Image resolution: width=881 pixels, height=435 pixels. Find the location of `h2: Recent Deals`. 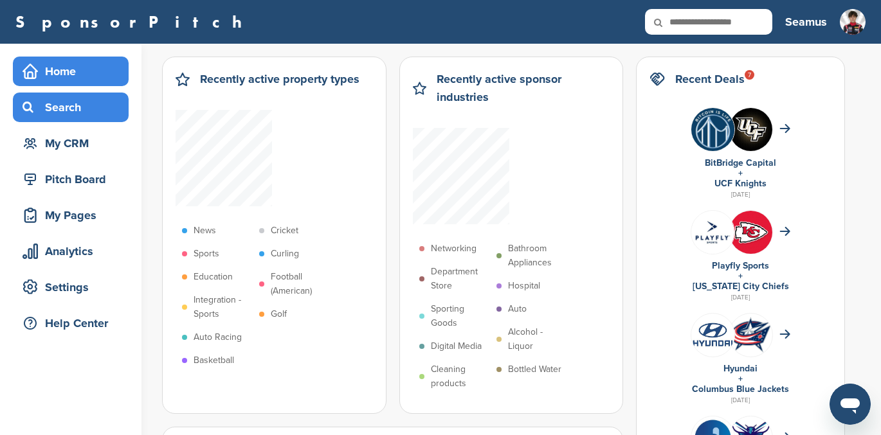

h2: Recent Deals is located at coordinates (710, 79).